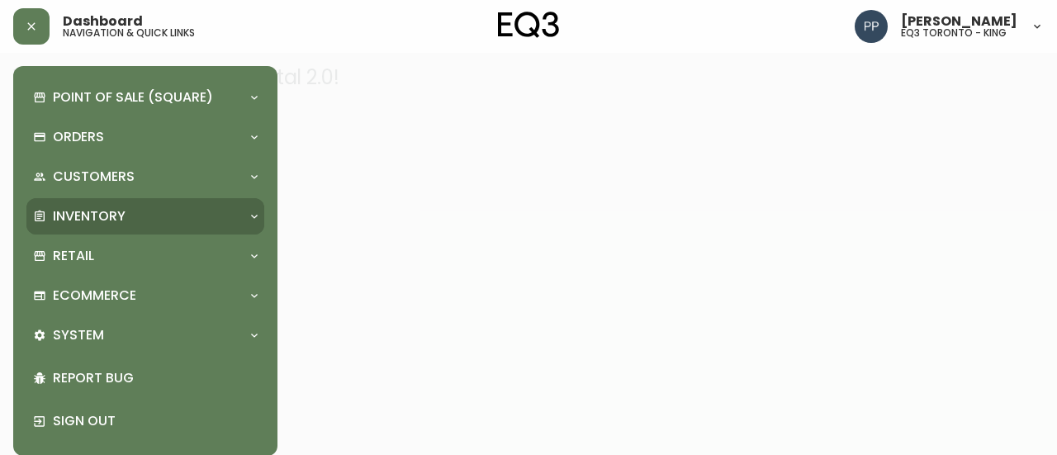 The image size is (1057, 455). Describe the element at coordinates (145, 335) in the screenshot. I see `div: System` at that location.